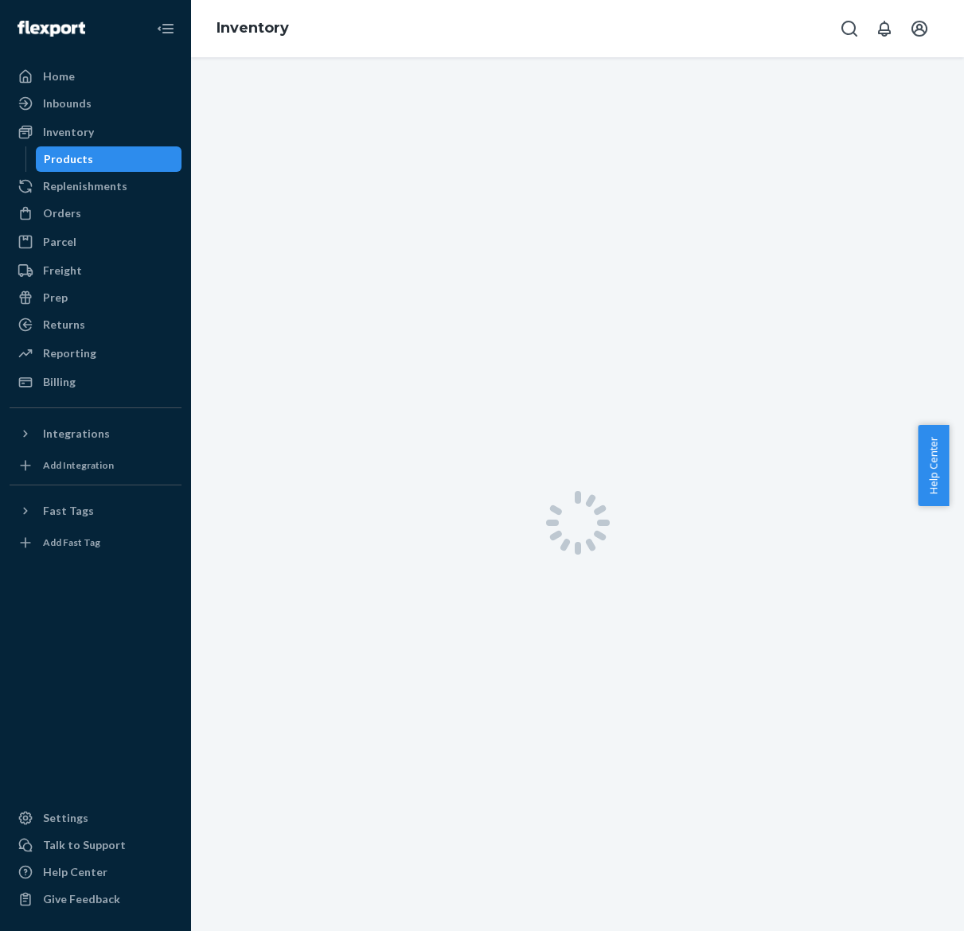 Image resolution: width=964 pixels, height=931 pixels. I want to click on button: Help Center, so click(933, 466).